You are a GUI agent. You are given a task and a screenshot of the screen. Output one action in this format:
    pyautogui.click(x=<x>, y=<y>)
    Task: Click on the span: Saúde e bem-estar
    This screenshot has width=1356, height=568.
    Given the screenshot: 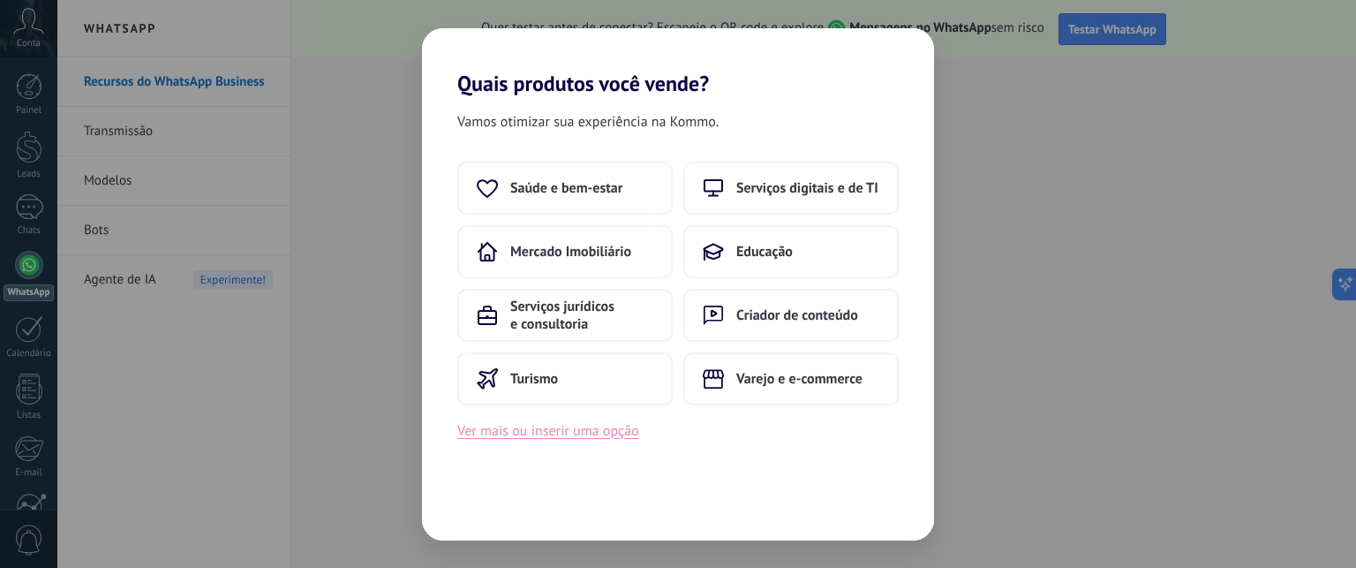 What is the action you would take?
    pyautogui.click(x=566, y=188)
    